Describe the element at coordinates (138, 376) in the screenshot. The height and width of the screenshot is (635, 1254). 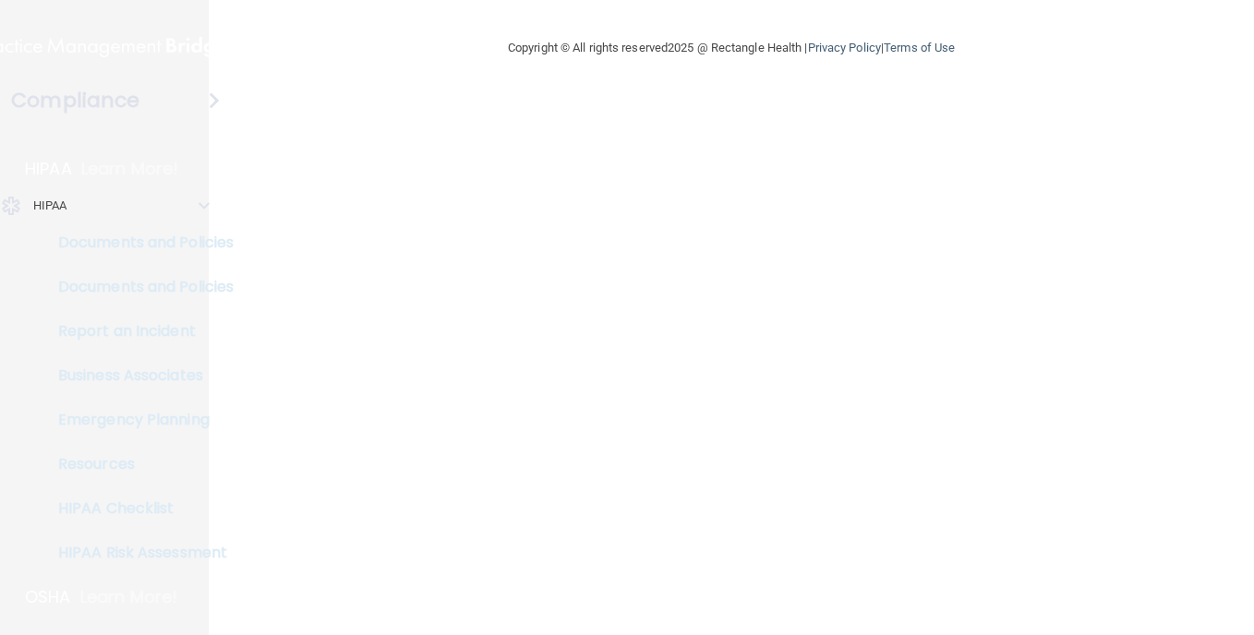
I see `p: Business Associates` at that location.